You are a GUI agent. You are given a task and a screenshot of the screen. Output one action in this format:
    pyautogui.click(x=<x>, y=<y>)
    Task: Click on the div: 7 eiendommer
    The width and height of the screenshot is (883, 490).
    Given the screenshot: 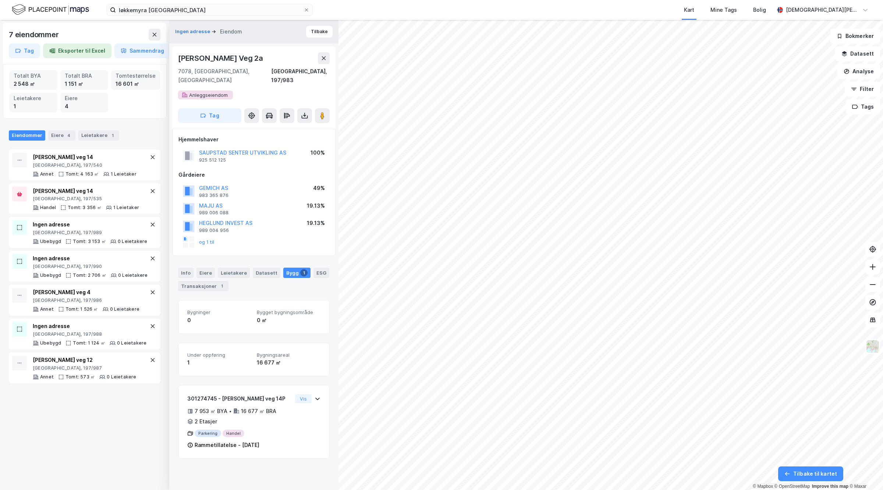 What is the action you would take?
    pyautogui.click(x=35, y=35)
    